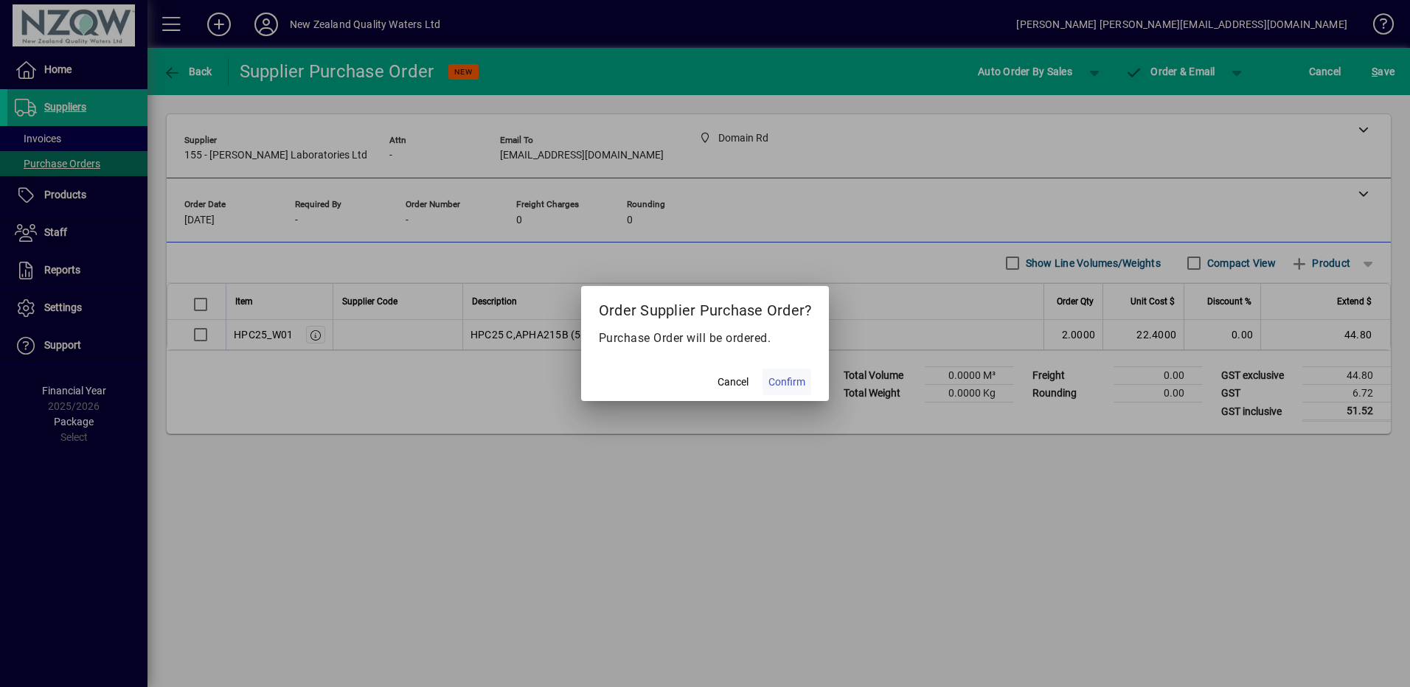  What do you see at coordinates (705, 308) in the screenshot?
I see `h2: Order Supplier Purchase Order?` at bounding box center [705, 308].